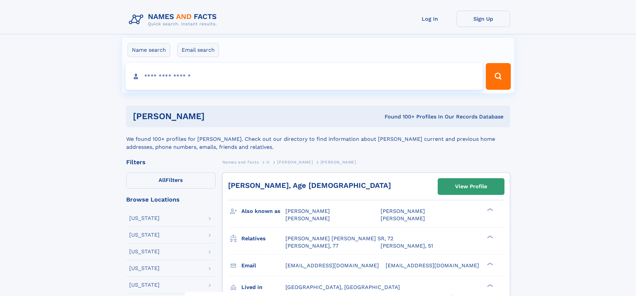  What do you see at coordinates (471, 187) in the screenshot?
I see `div: View Profile` at bounding box center [471, 187].